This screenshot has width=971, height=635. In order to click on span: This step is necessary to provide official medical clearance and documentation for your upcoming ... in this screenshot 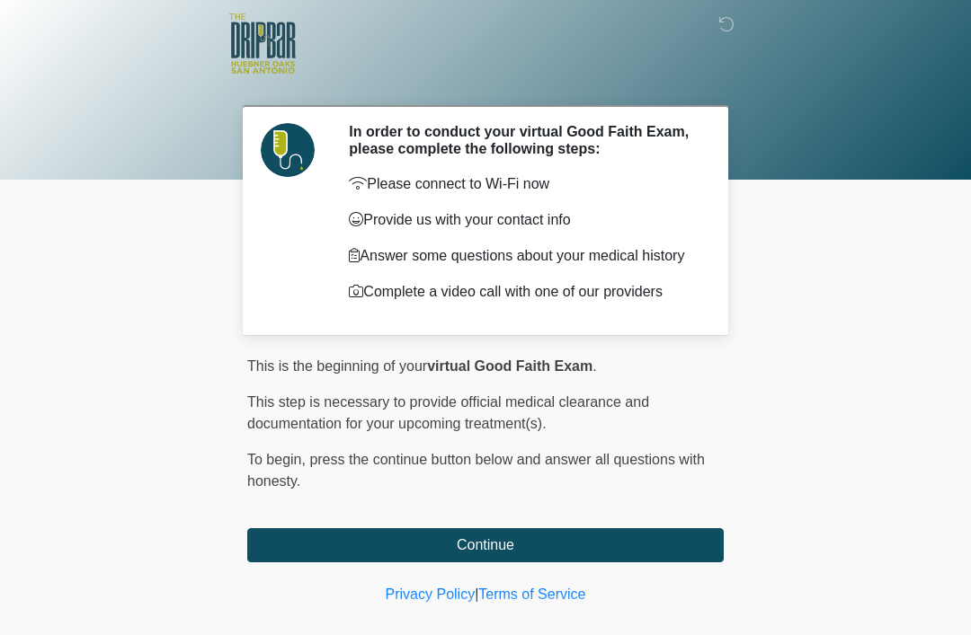, I will do `click(448, 413)`.